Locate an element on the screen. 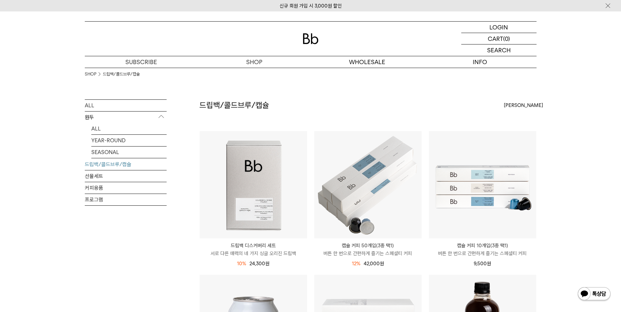  a: YEAR-ROUND is located at coordinates (129, 140).